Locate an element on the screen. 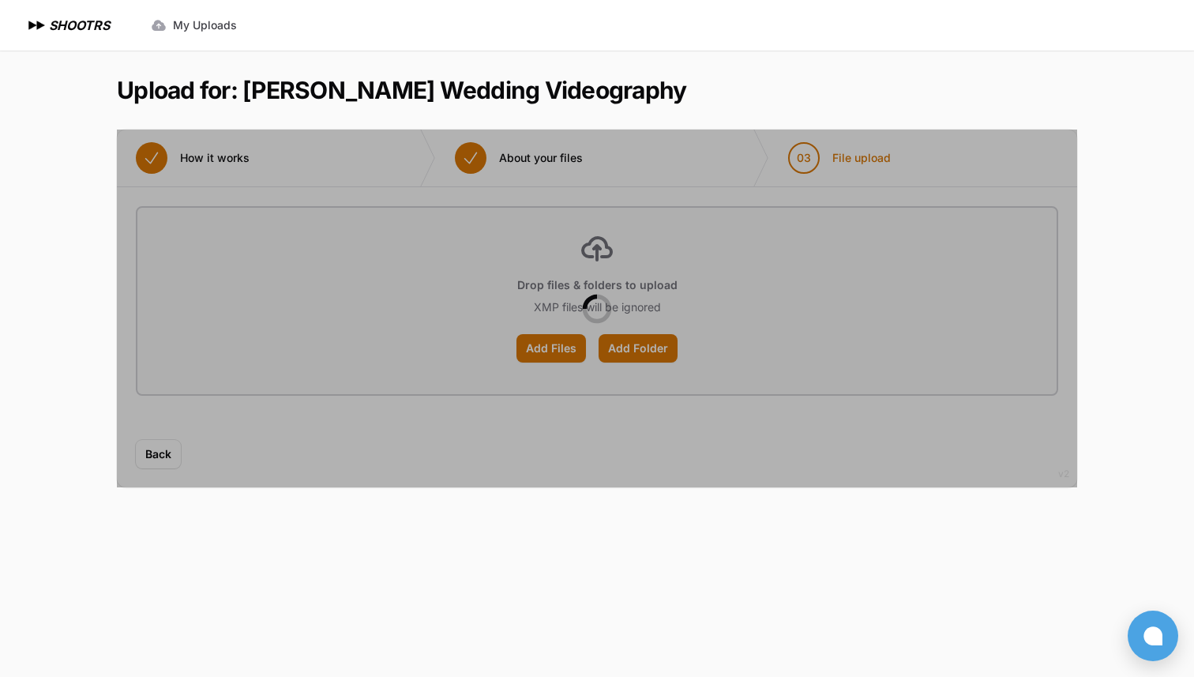 Image resolution: width=1194 pixels, height=677 pixels. a: My Uploads is located at coordinates (194, 25).